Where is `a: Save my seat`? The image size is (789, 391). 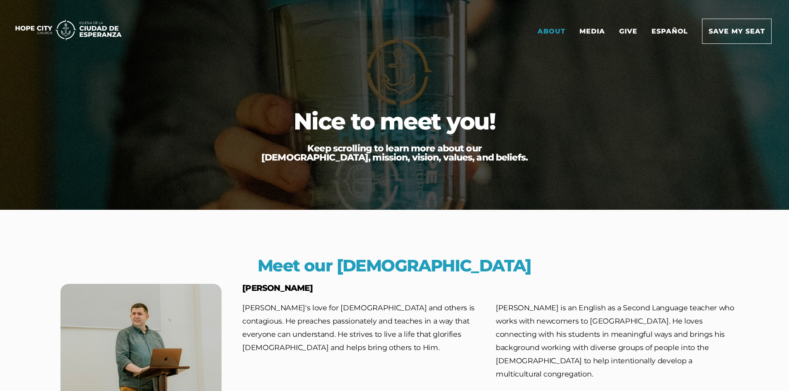
a: Save my seat is located at coordinates (737, 31).